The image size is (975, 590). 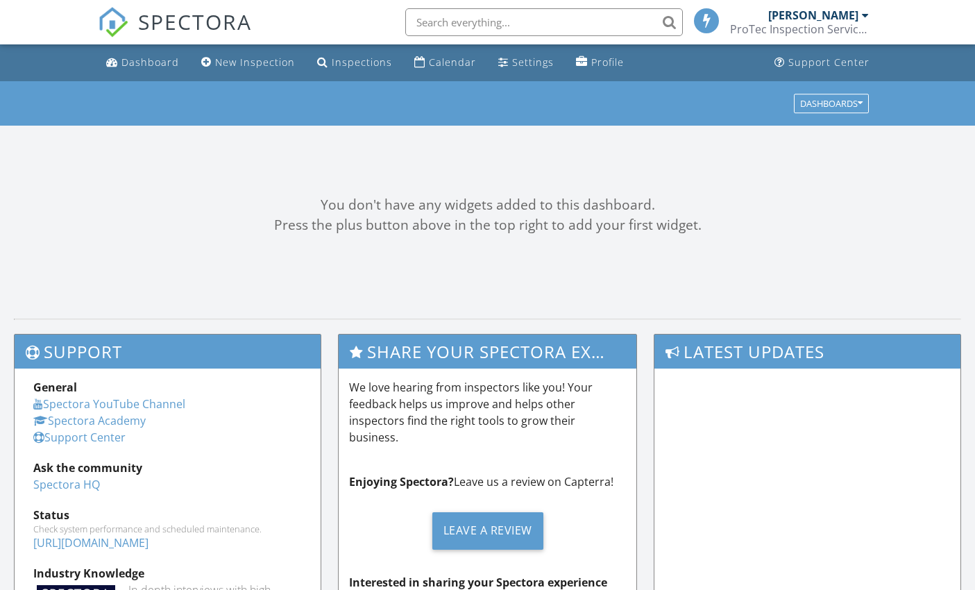 What do you see at coordinates (362, 62) in the screenshot?
I see `div: Inspections` at bounding box center [362, 62].